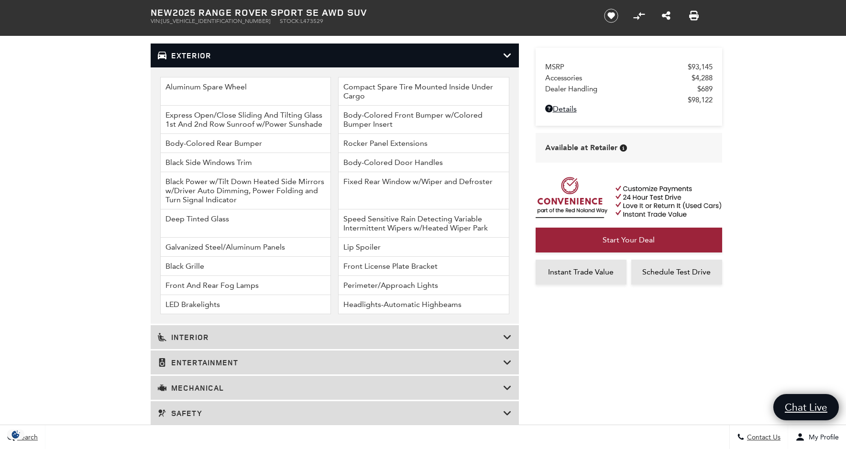  Describe the element at coordinates (424, 223) in the screenshot. I see `li: Speed Sensitive Rain Detecting Variable Intermittent Wipers w/Heated Wiper Park` at that location.